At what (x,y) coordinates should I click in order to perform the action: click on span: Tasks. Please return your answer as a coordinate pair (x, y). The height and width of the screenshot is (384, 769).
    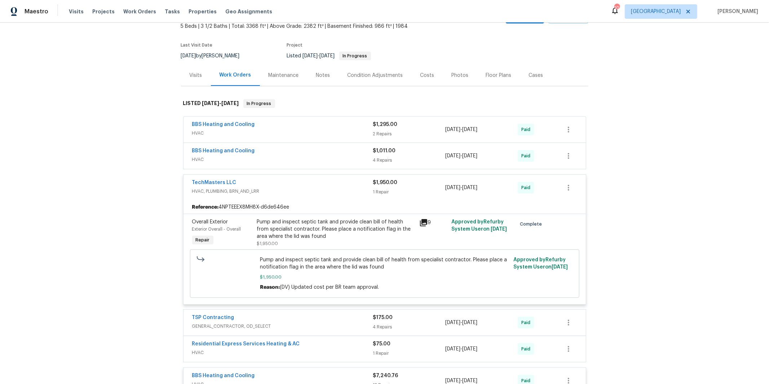
    Looking at the image, I should click on (172, 12).